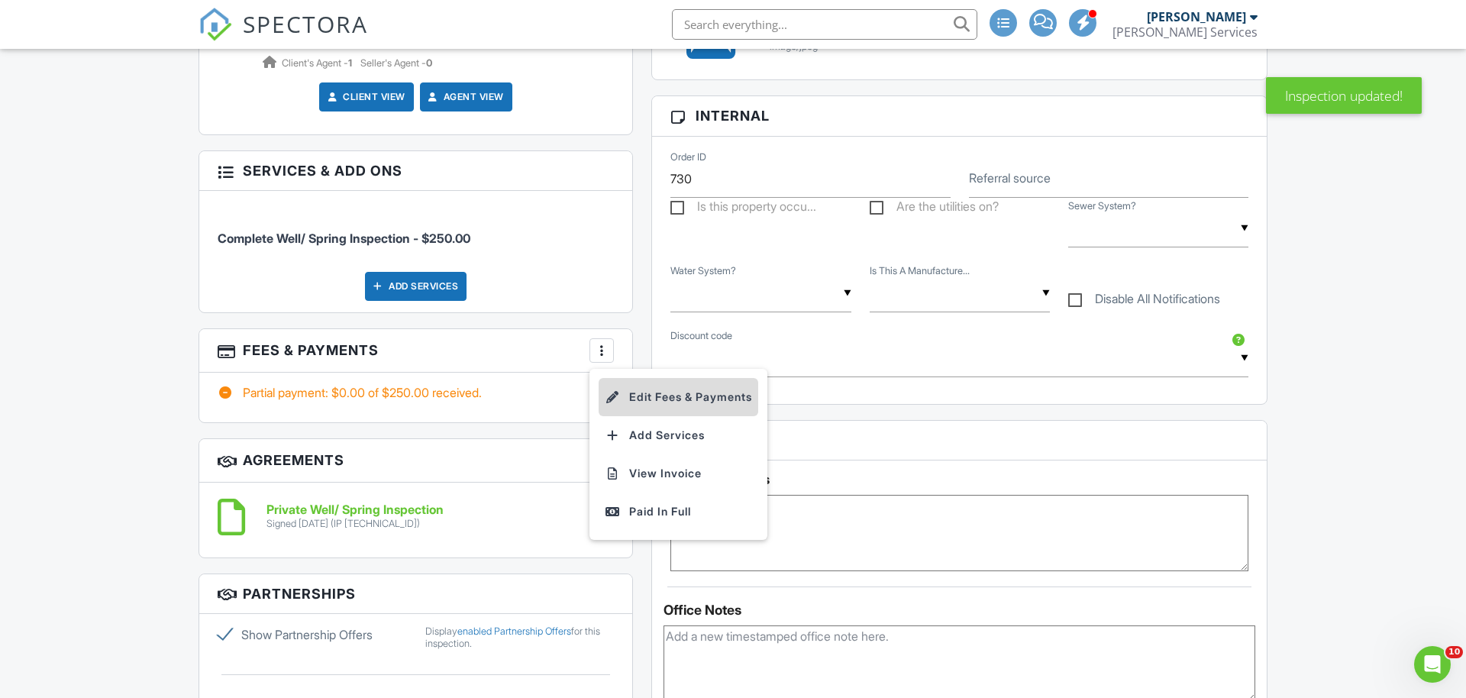 This screenshot has height=698, width=1466. I want to click on h3: Internal, so click(959, 116).